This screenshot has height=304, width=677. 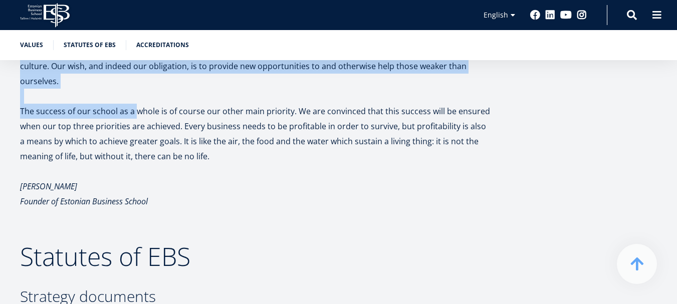 What do you see at coordinates (90, 45) in the screenshot?
I see `a: Statutes of EBS` at bounding box center [90, 45].